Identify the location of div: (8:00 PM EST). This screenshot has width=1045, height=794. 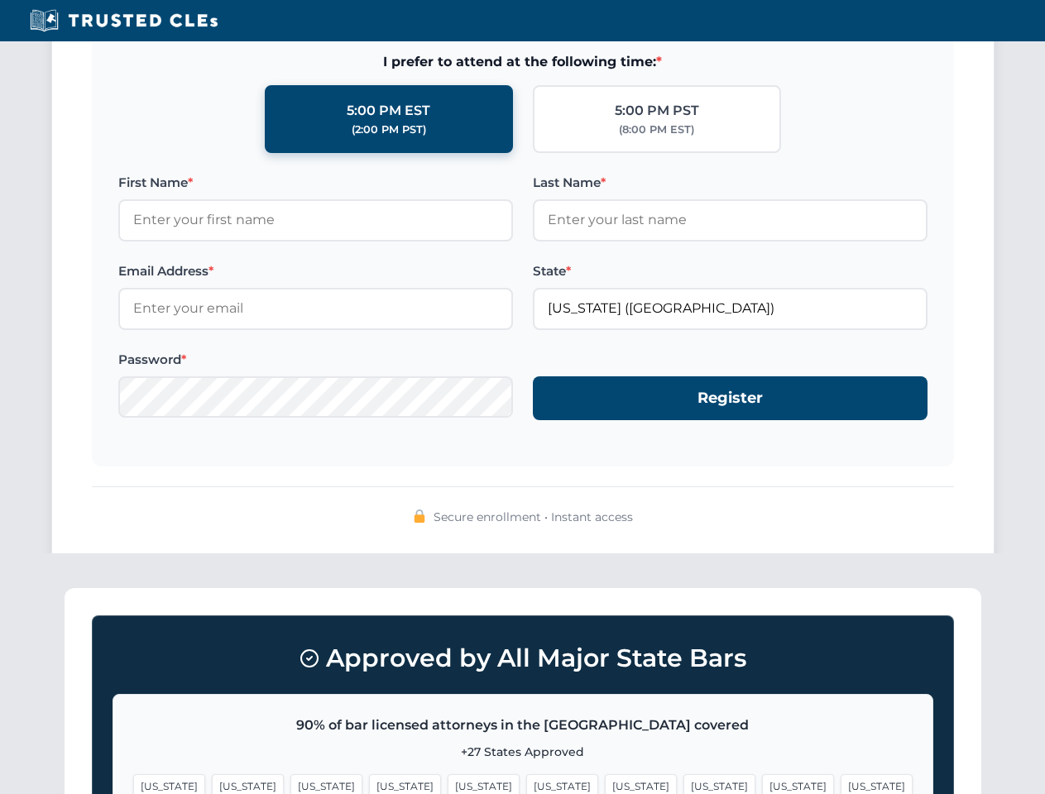
(656, 130).